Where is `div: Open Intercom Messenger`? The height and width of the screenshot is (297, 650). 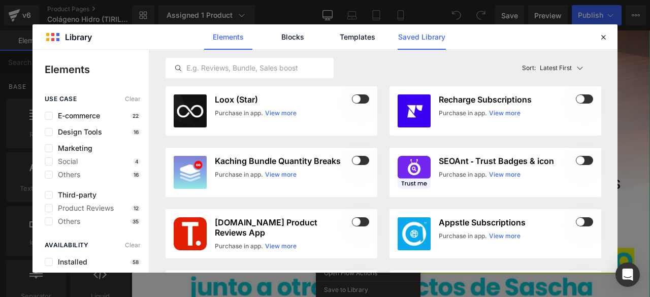
div: Open Intercom Messenger is located at coordinates (628, 275).